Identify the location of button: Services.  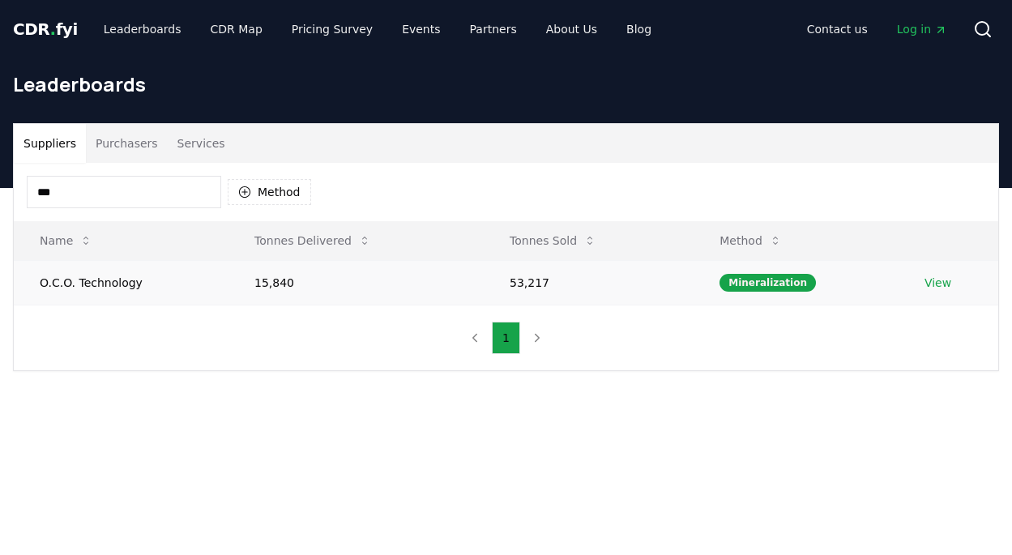
(201, 143).